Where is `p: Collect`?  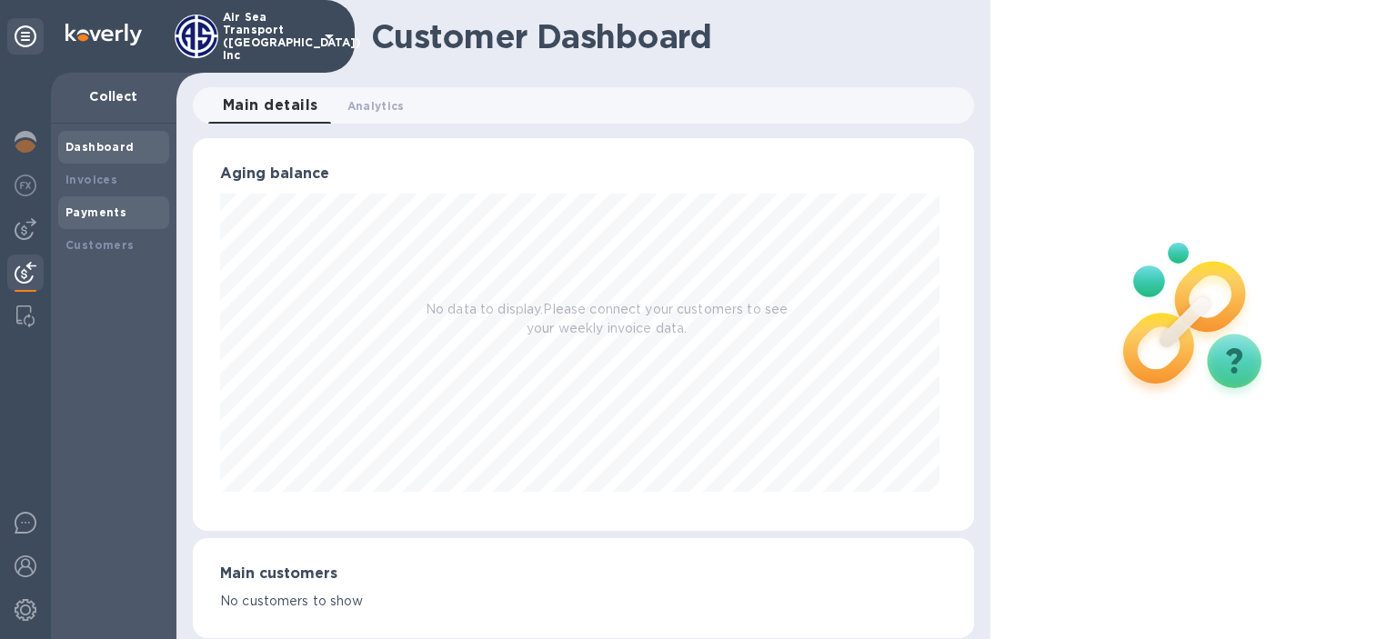 p: Collect is located at coordinates (114, 96).